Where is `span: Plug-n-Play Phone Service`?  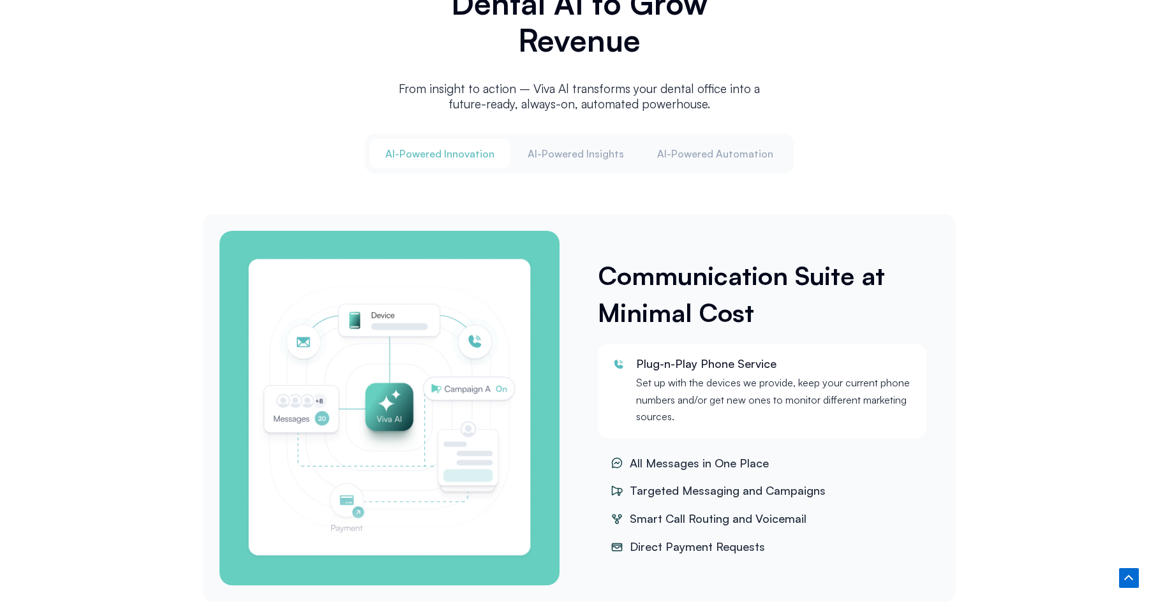 span: Plug-n-Play Phone Service is located at coordinates (706, 364).